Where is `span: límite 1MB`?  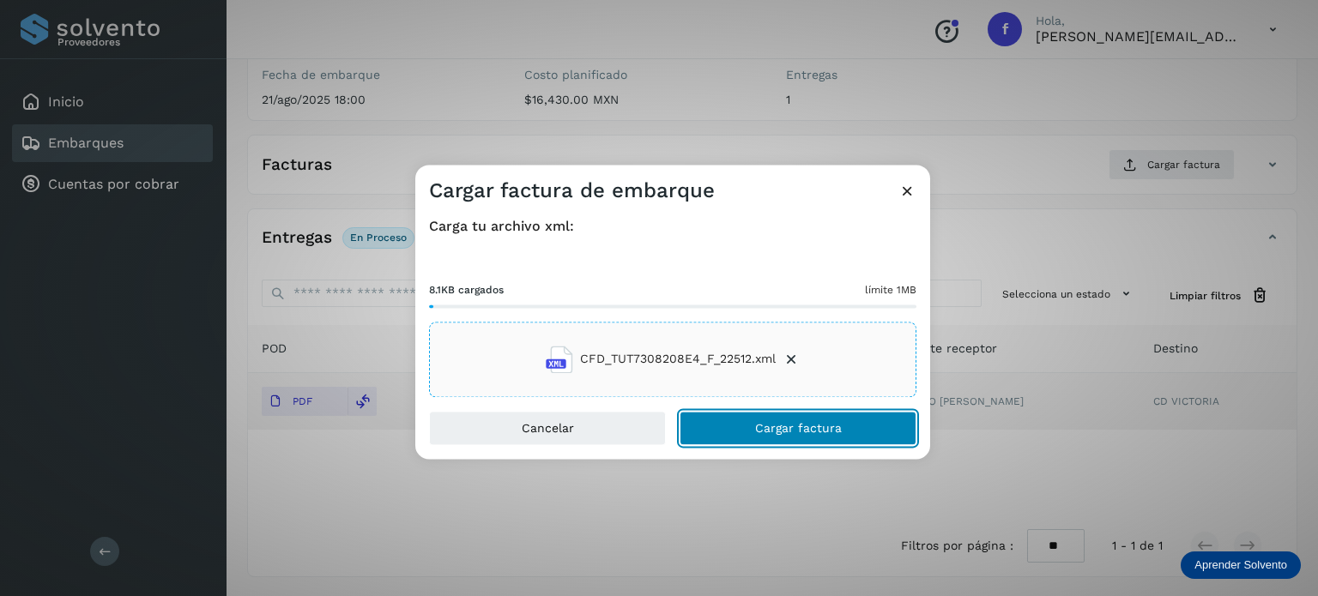 span: límite 1MB is located at coordinates (890, 290).